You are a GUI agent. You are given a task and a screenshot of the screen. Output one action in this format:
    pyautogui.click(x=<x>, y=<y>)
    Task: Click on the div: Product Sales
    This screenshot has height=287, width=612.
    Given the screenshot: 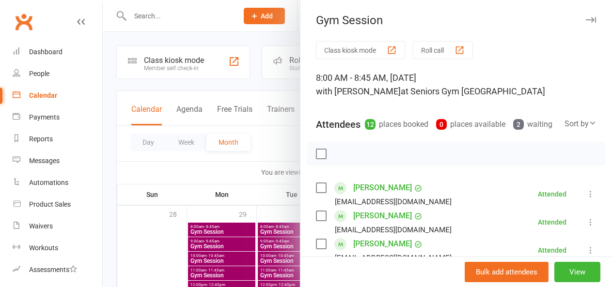 What is the action you would take?
    pyautogui.click(x=50, y=205)
    